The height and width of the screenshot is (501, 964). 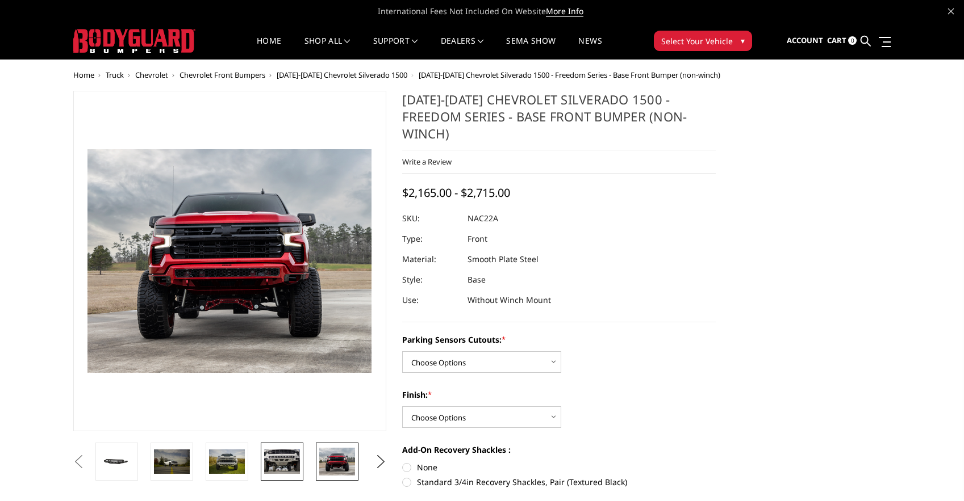 I want to click on span: Account, so click(x=805, y=40).